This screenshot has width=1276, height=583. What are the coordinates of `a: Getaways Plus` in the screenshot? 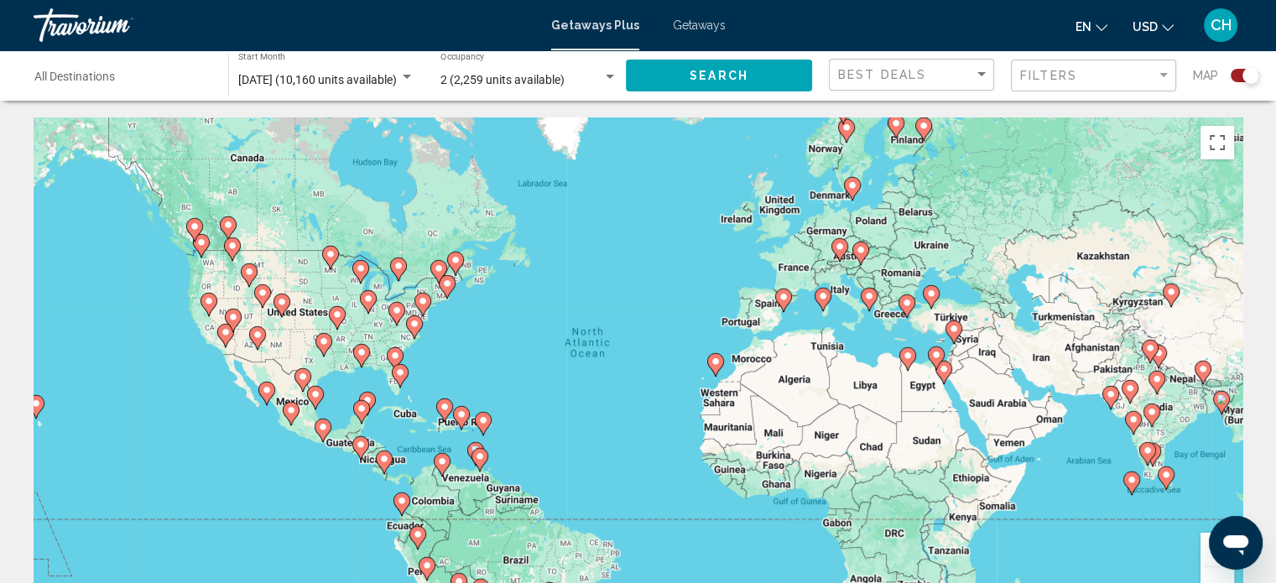 It's located at (595, 25).